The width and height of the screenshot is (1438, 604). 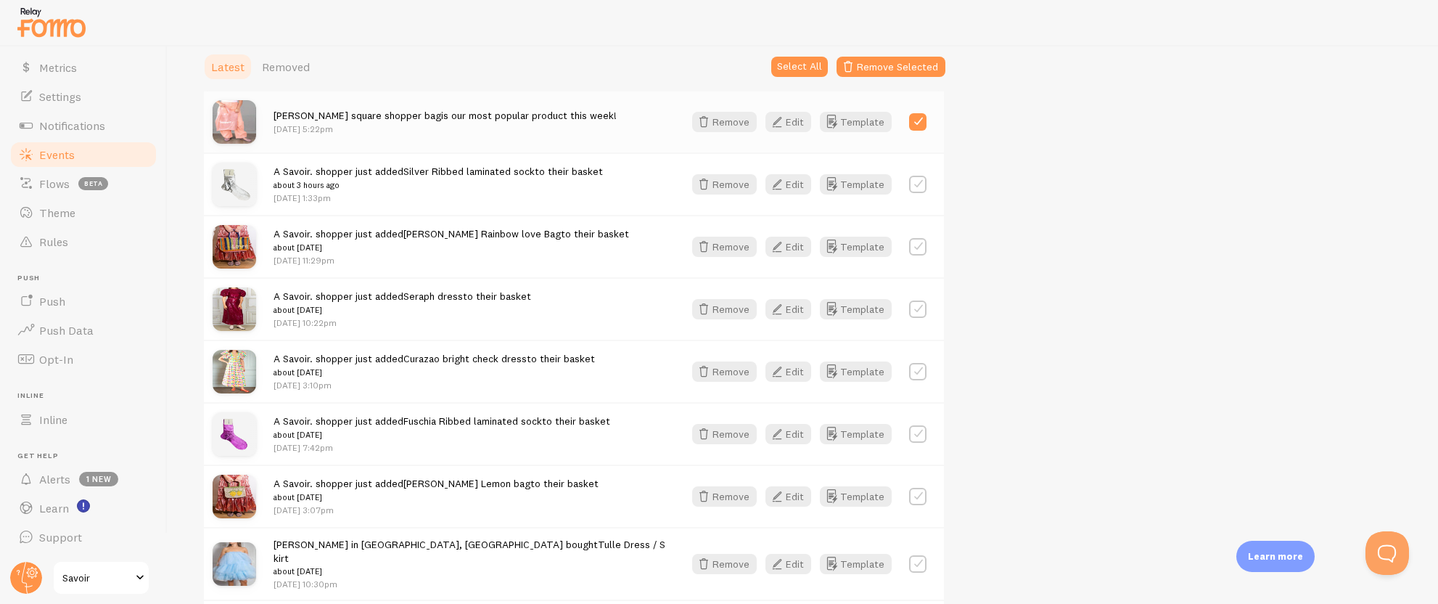 I want to click on img: MLR_oneribbed_silver-scaled.jpg, so click(x=234, y=184).